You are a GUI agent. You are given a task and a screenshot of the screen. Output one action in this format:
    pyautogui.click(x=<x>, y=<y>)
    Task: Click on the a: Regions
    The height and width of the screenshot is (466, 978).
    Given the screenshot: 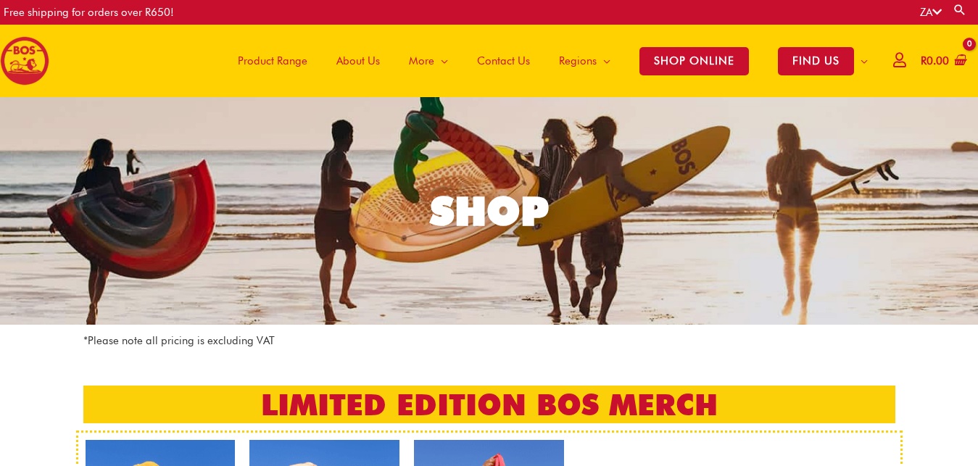 What is the action you would take?
    pyautogui.click(x=584, y=61)
    